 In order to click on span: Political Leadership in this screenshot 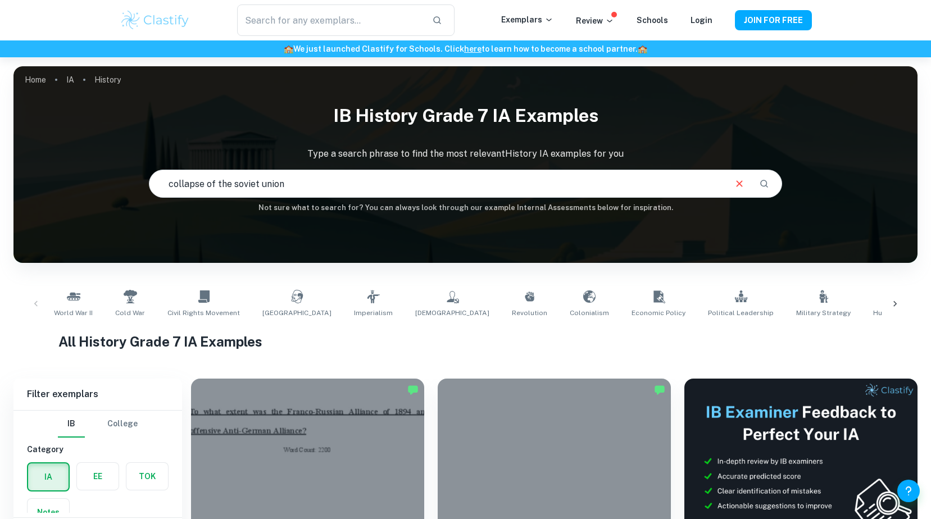, I will do `click(740, 313)`.